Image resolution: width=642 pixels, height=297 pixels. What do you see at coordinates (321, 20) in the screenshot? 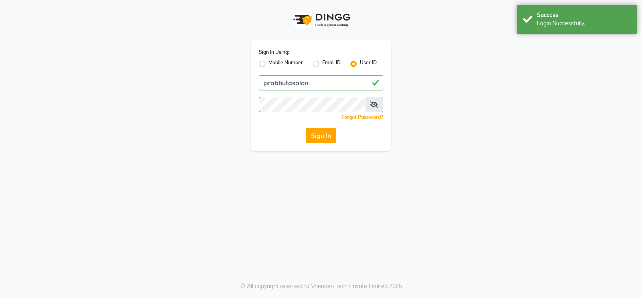
I see `img: logo1.svg` at bounding box center [321, 20].